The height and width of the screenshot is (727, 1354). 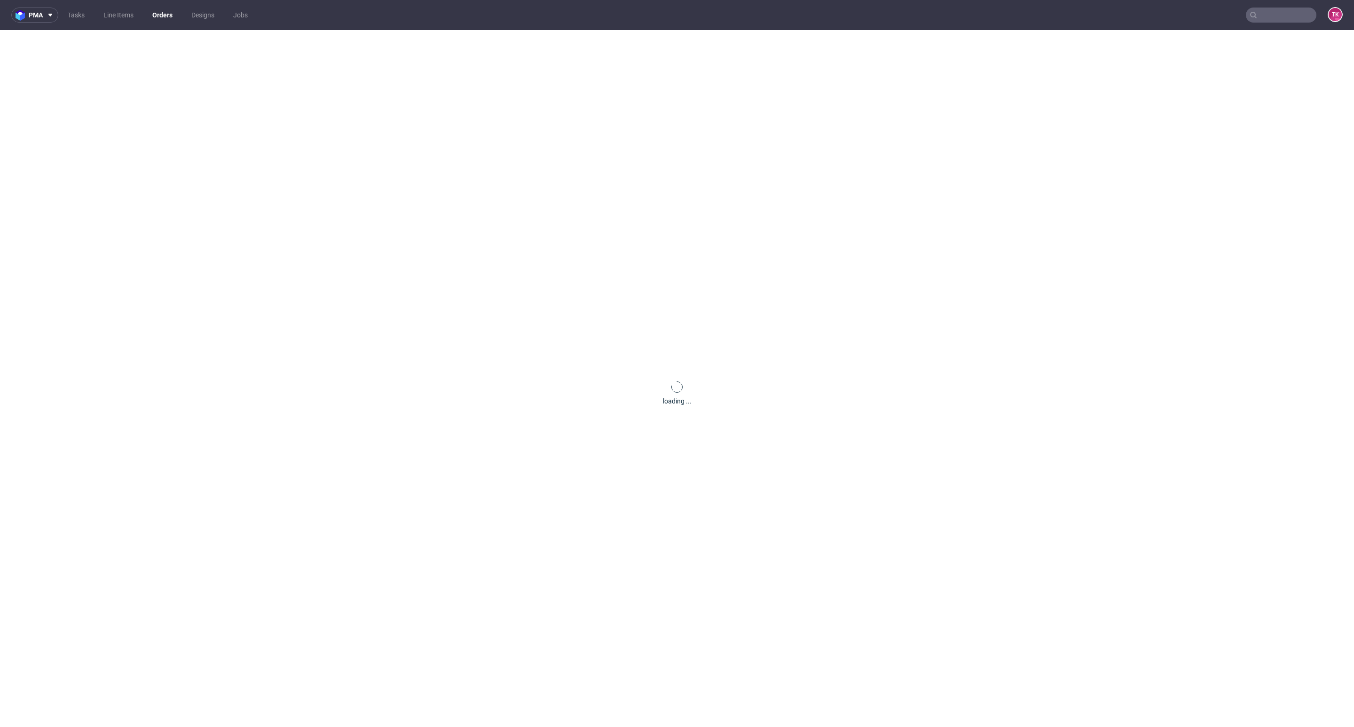 What do you see at coordinates (22, 15) in the screenshot?
I see `img: logo` at bounding box center [22, 15].